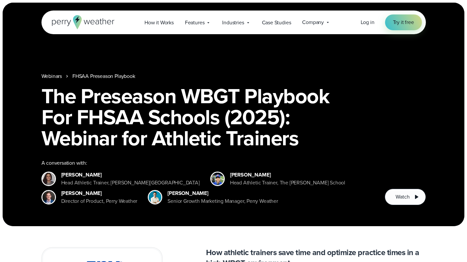  I want to click on a: Case Studies, so click(276, 22).